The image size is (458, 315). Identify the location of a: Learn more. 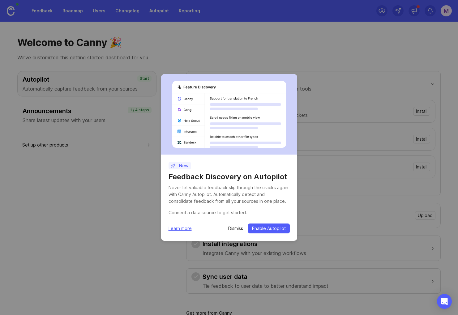
(180, 229).